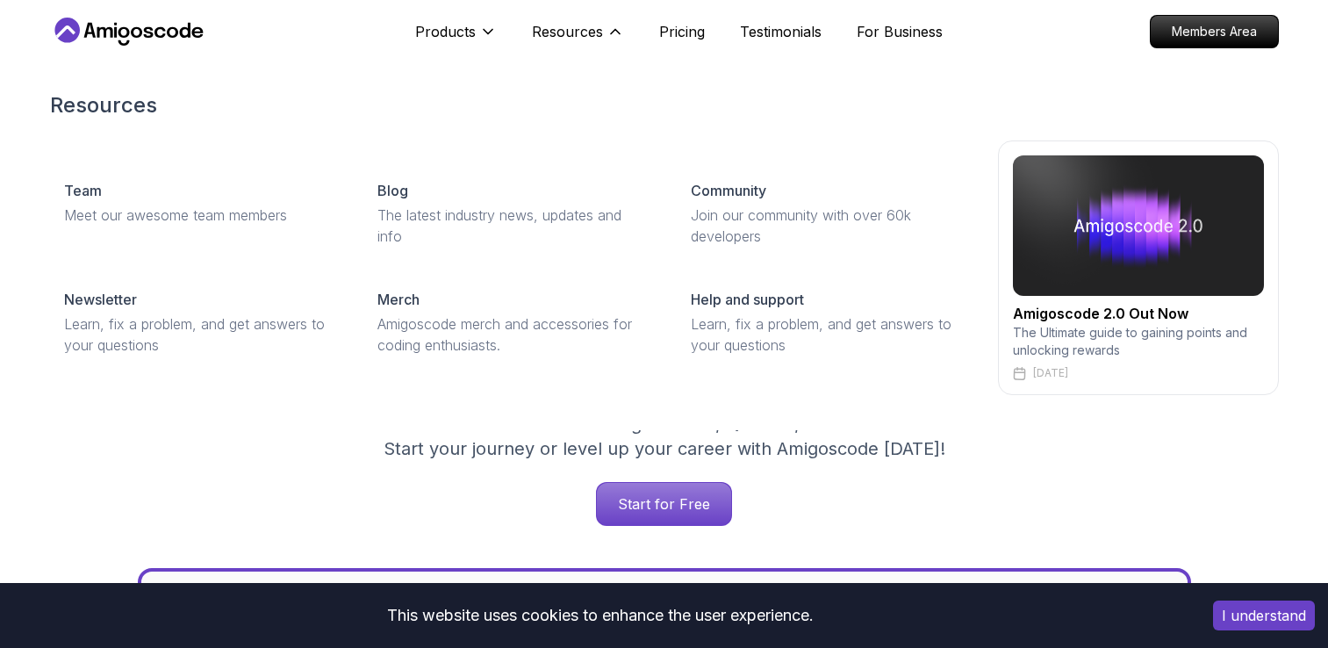 Image resolution: width=1328 pixels, height=648 pixels. I want to click on p: Members Area, so click(1214, 32).